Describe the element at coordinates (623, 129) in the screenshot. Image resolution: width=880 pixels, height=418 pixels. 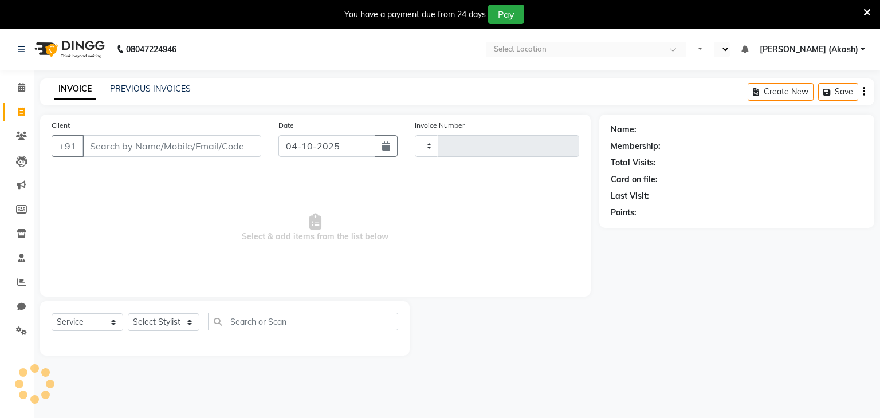
I see `div: Name:` at that location.